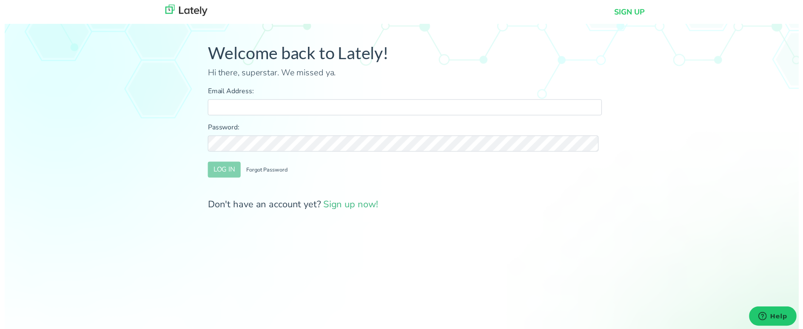  What do you see at coordinates (265, 171) in the screenshot?
I see `button: Forgot Password` at bounding box center [265, 171].